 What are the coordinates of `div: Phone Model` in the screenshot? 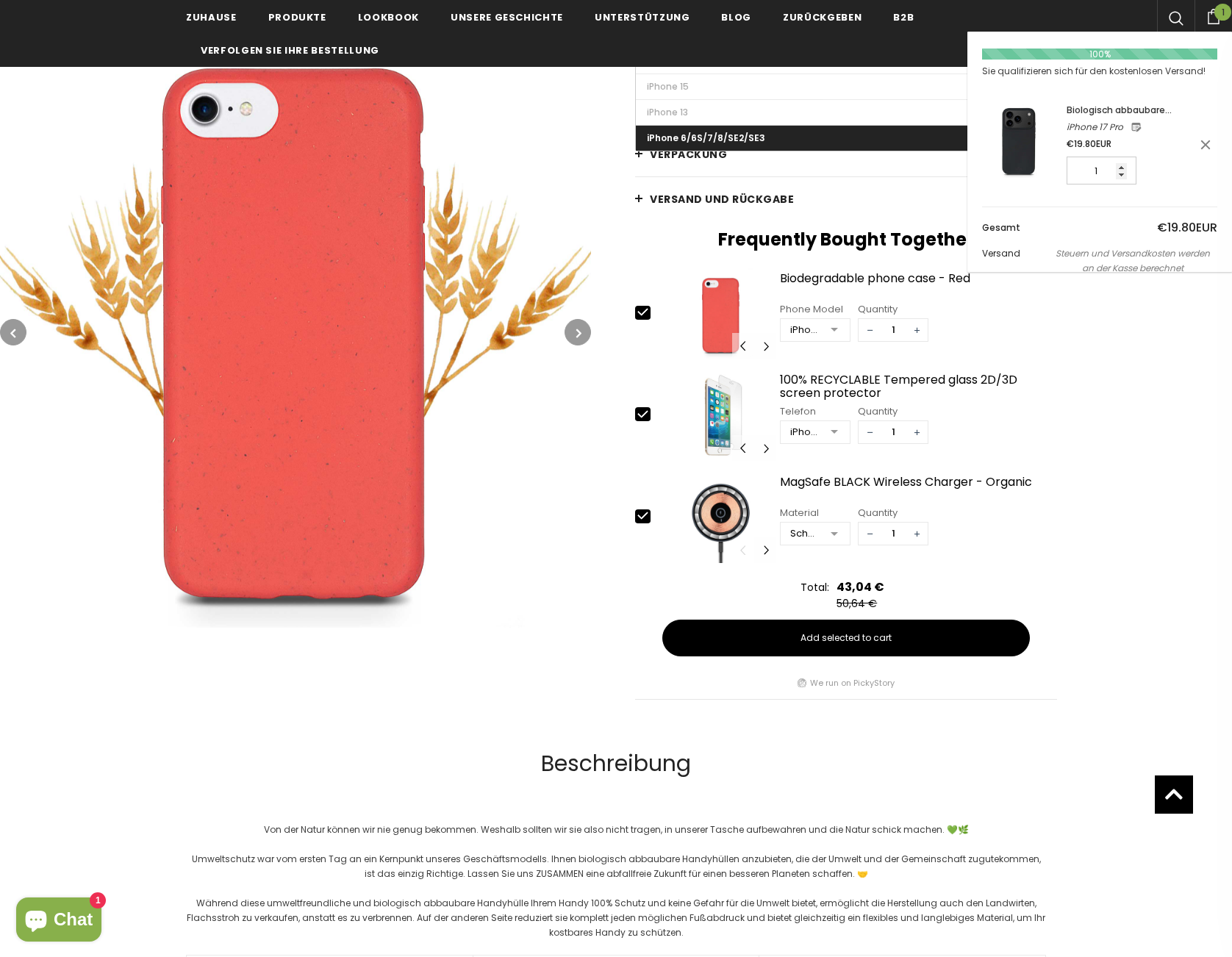 It's located at (815, 309).